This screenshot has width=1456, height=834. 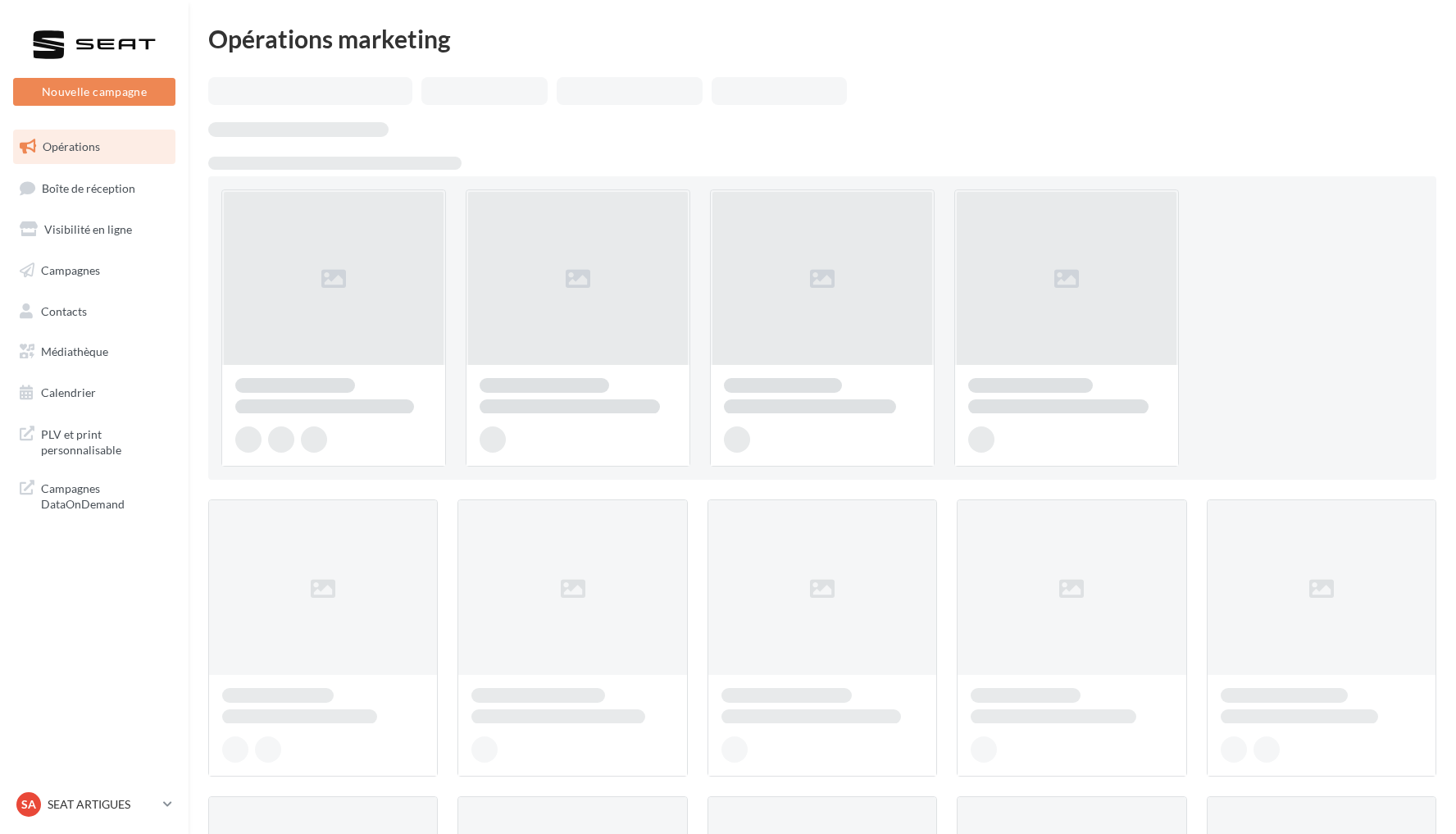 I want to click on span: Médiathèque, so click(x=75, y=351).